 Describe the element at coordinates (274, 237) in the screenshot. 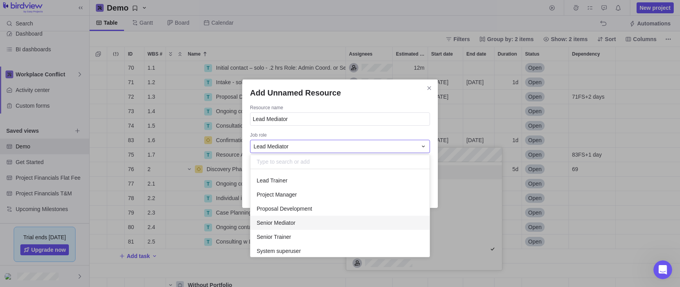

I see `span: Senior Trainer` at that location.